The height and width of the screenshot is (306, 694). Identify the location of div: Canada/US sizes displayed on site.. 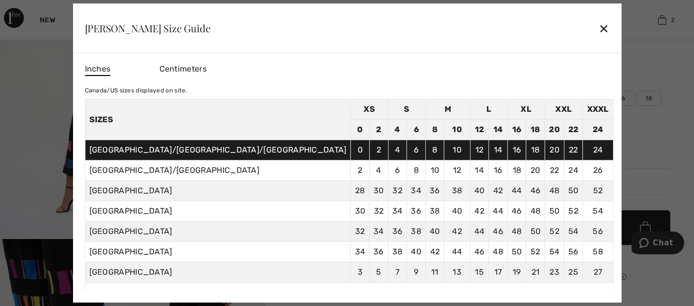
(349, 90).